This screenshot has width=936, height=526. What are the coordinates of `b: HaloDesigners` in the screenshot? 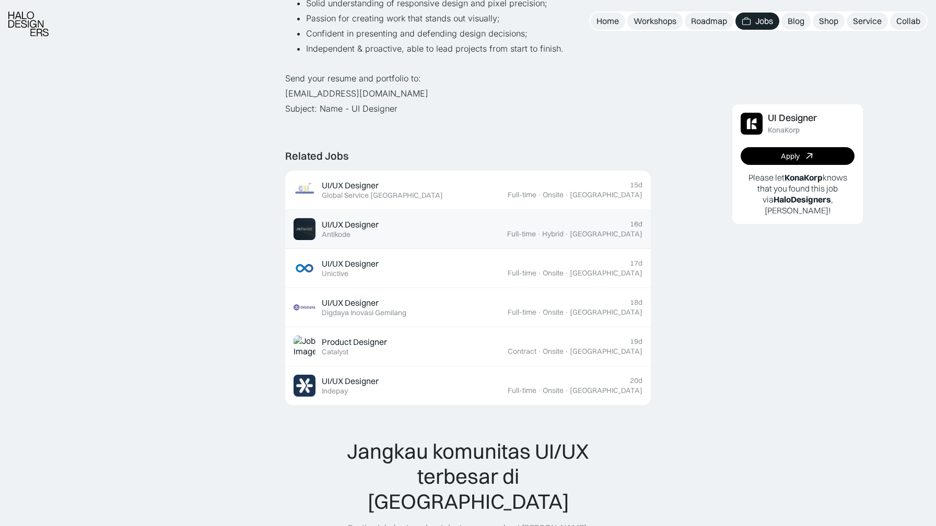 It's located at (802, 199).